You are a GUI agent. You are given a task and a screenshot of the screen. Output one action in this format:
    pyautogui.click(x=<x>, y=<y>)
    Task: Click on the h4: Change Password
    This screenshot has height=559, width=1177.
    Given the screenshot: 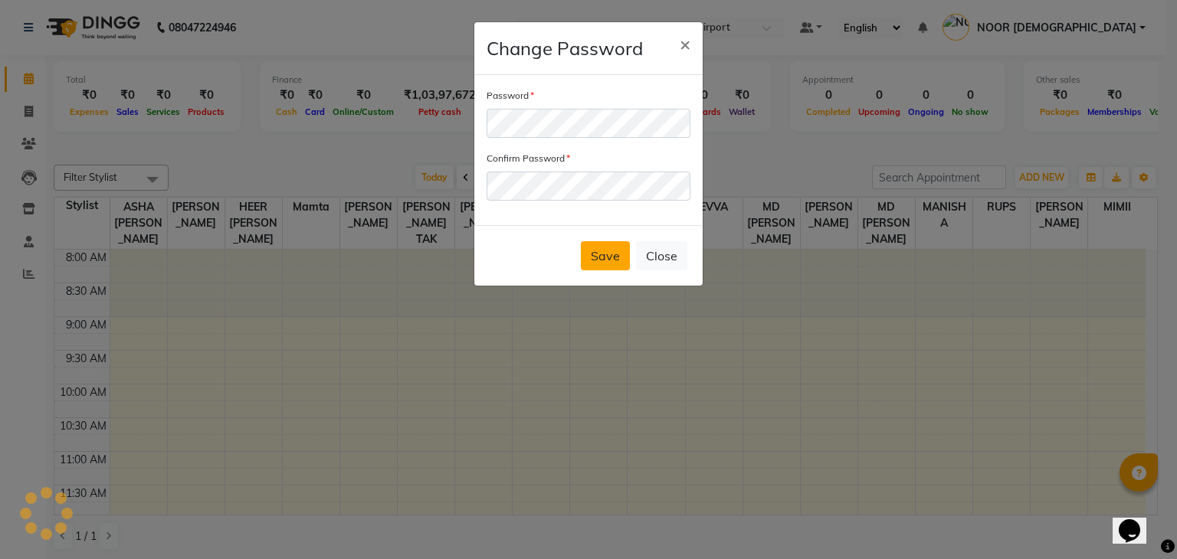 What is the action you would take?
    pyautogui.click(x=565, y=48)
    